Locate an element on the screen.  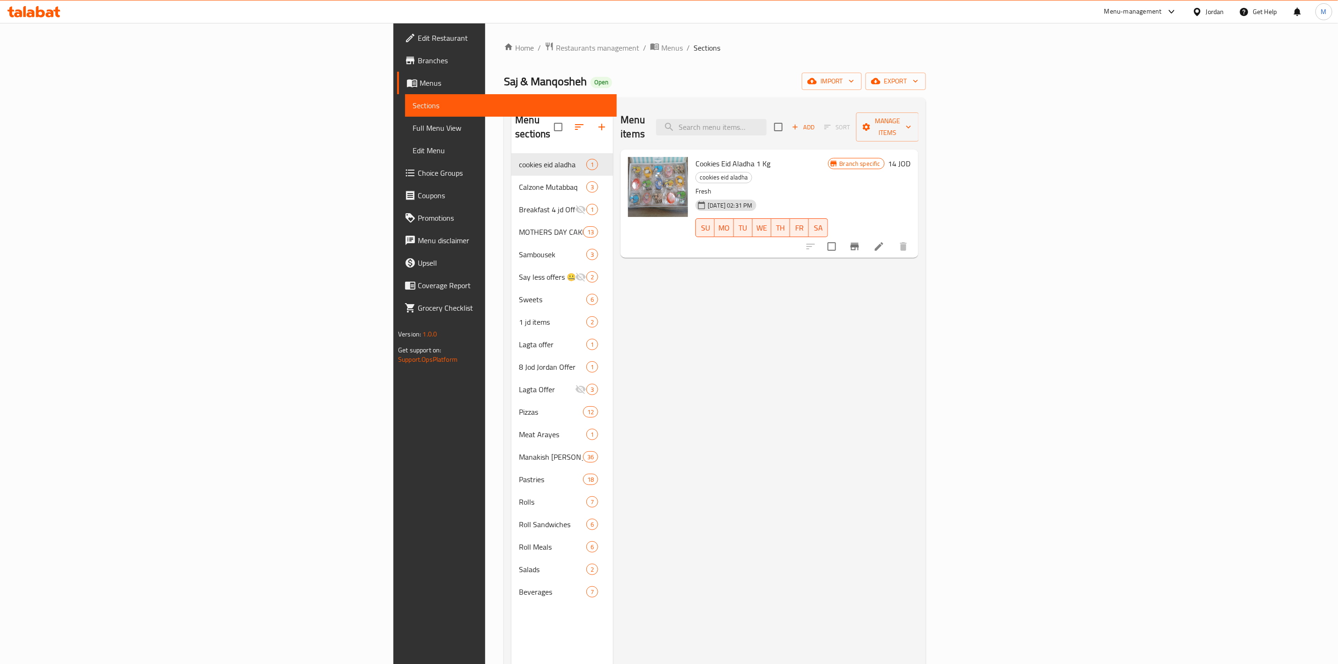
span: Manage items is located at coordinates (888, 127).